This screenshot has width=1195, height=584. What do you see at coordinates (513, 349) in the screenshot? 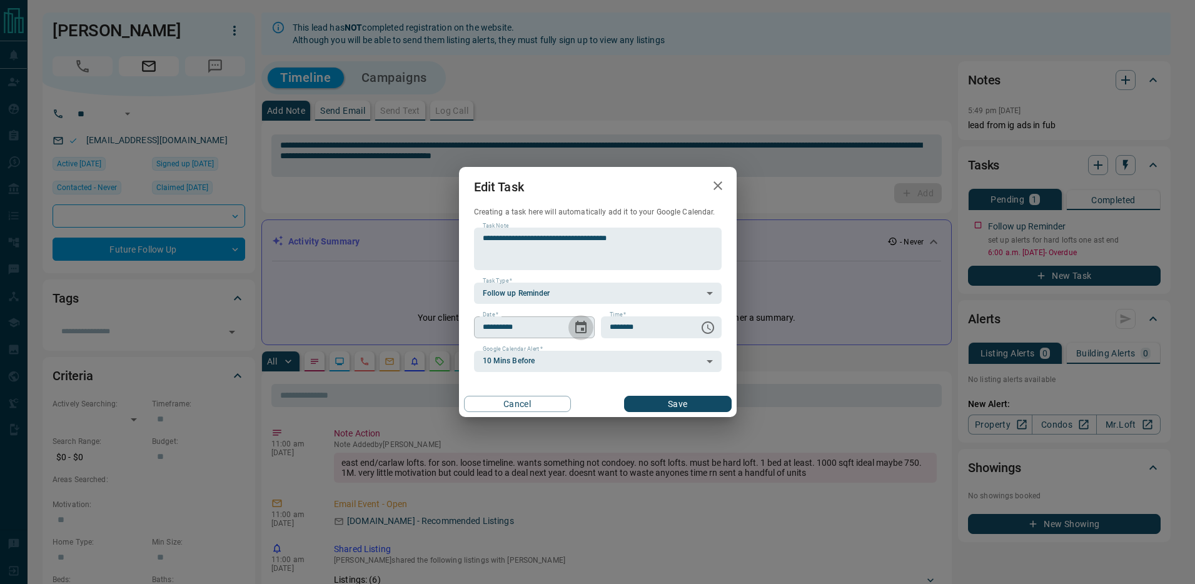
I see `label: Google Calendar Alert` at bounding box center [513, 349].